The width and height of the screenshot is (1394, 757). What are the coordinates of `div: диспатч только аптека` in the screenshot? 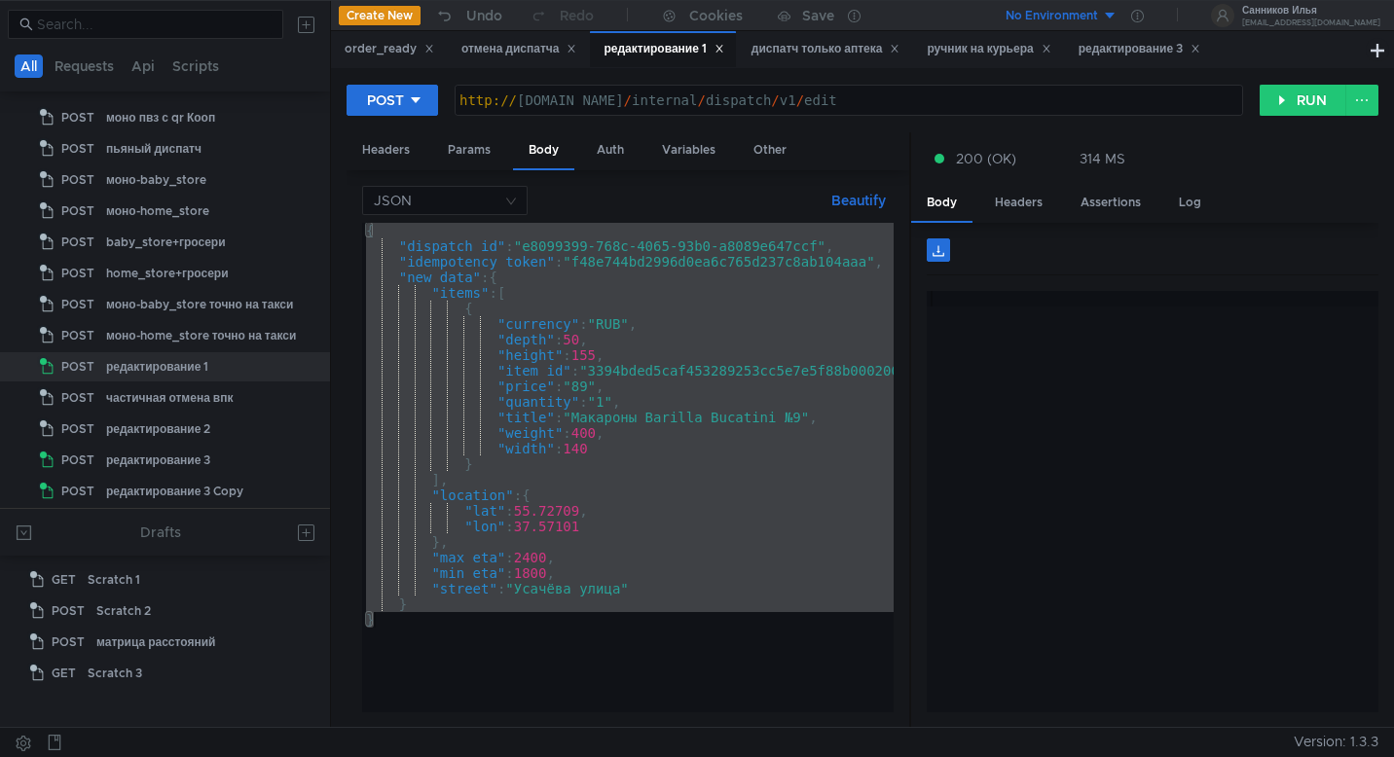 It's located at (825, 49).